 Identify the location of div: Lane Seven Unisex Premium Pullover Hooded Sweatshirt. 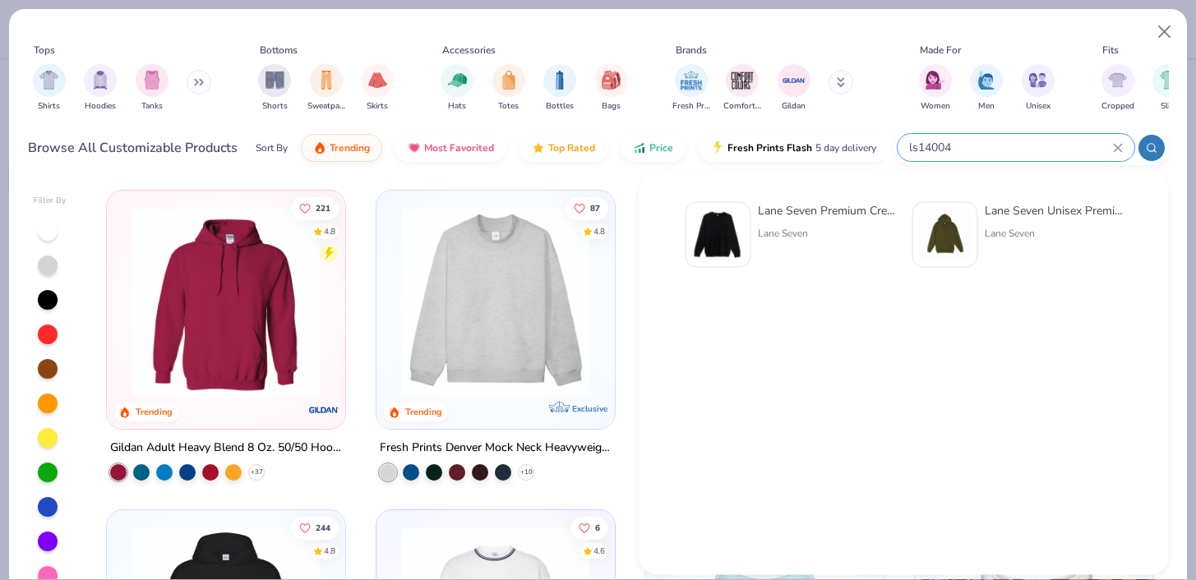
(1054, 210).